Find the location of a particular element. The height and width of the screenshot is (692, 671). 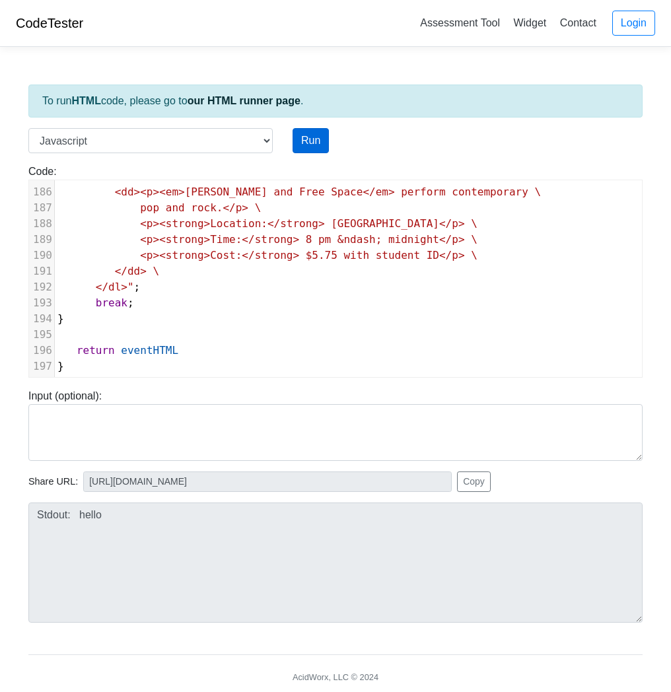

span: eventHTML is located at coordinates (149, 350).